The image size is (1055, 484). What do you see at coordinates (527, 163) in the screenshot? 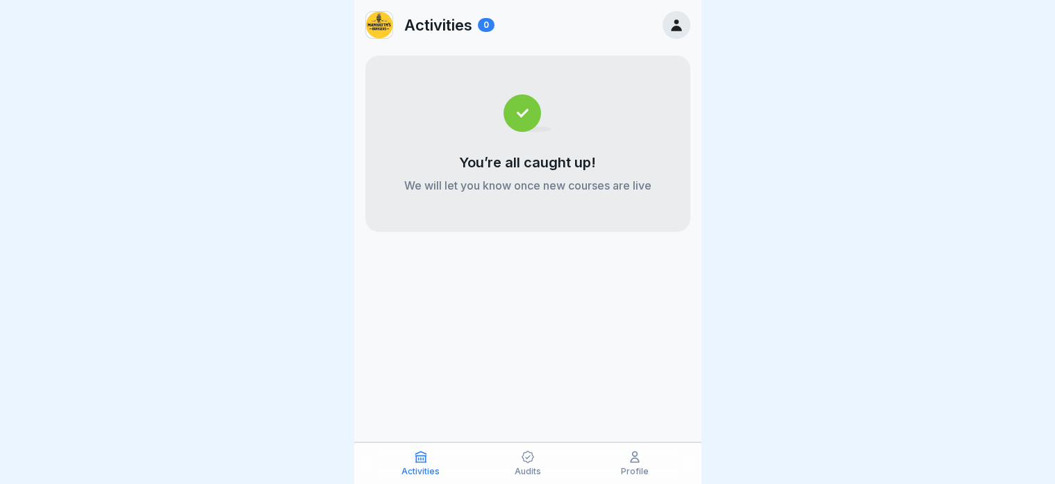
I see `p: You’re all caught up!` at bounding box center [527, 163].